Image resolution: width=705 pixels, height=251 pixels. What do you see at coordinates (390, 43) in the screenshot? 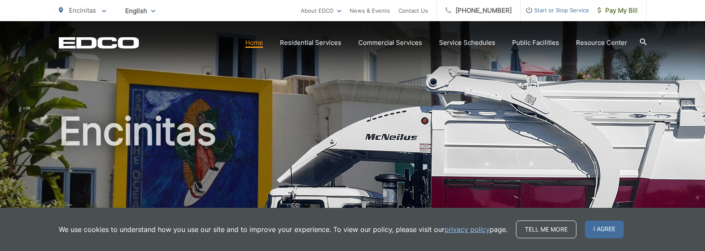
I see `a: Commercial Services` at bounding box center [390, 43].